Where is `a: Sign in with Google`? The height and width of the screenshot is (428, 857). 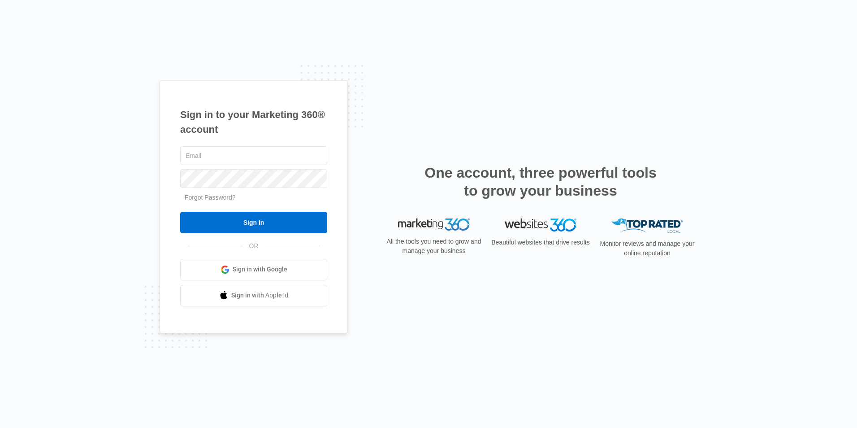 a: Sign in with Google is located at coordinates (254, 269).